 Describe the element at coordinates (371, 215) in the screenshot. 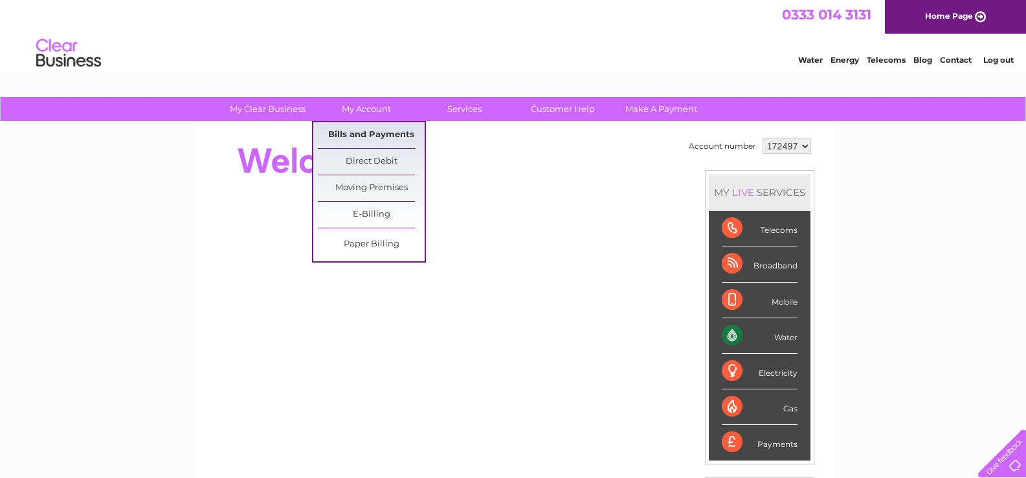

I see `a: E-Billing` at that location.